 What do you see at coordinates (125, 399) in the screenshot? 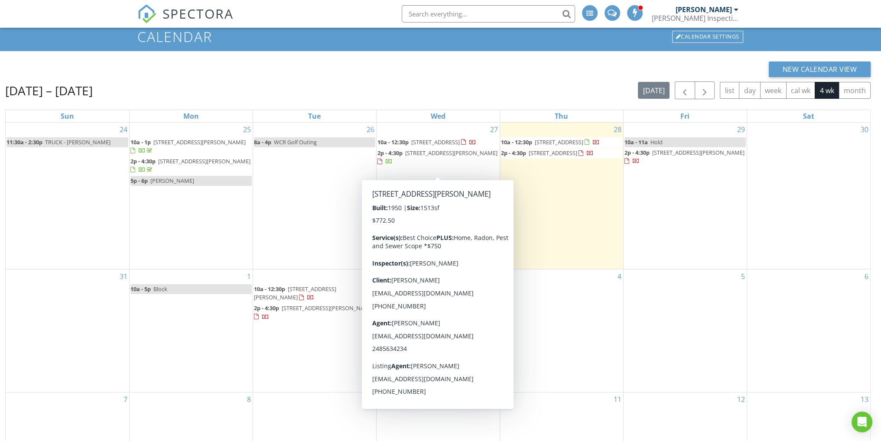
I see `a: Go to September 7, 2025` at bounding box center [125, 399].